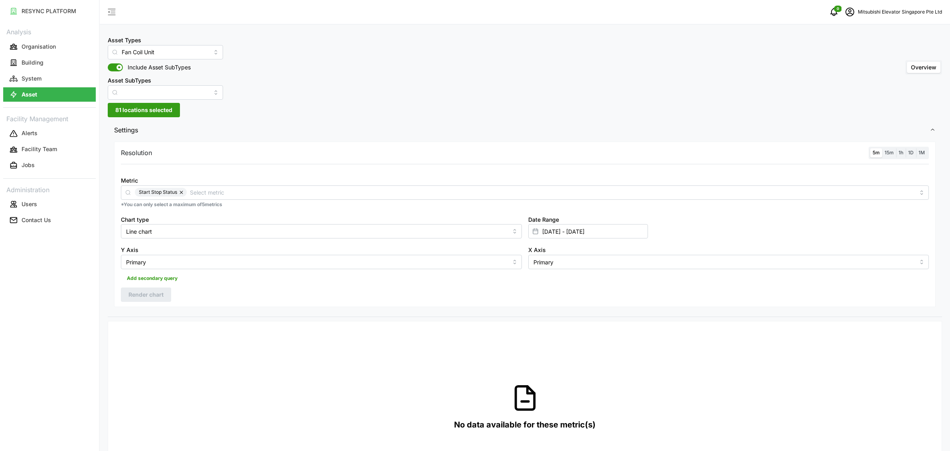 The height and width of the screenshot is (451, 950). Describe the element at coordinates (321, 231) in the screenshot. I see `input: Select chart type` at that location.